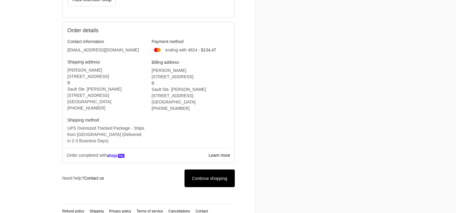  Describe the element at coordinates (190, 62) in the screenshot. I see `h3: Billing address` at that location.